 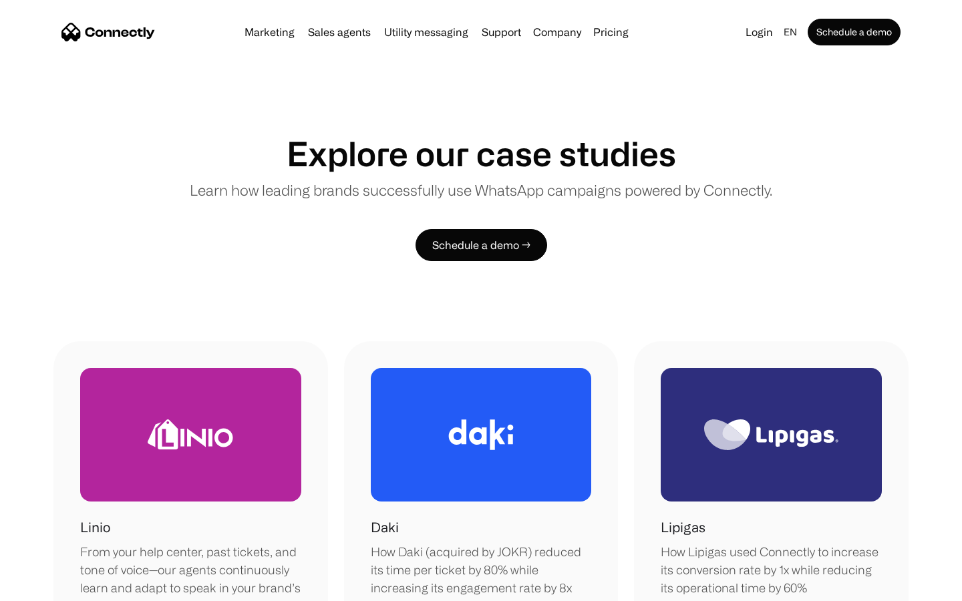 I want to click on a: Login, so click(x=759, y=32).